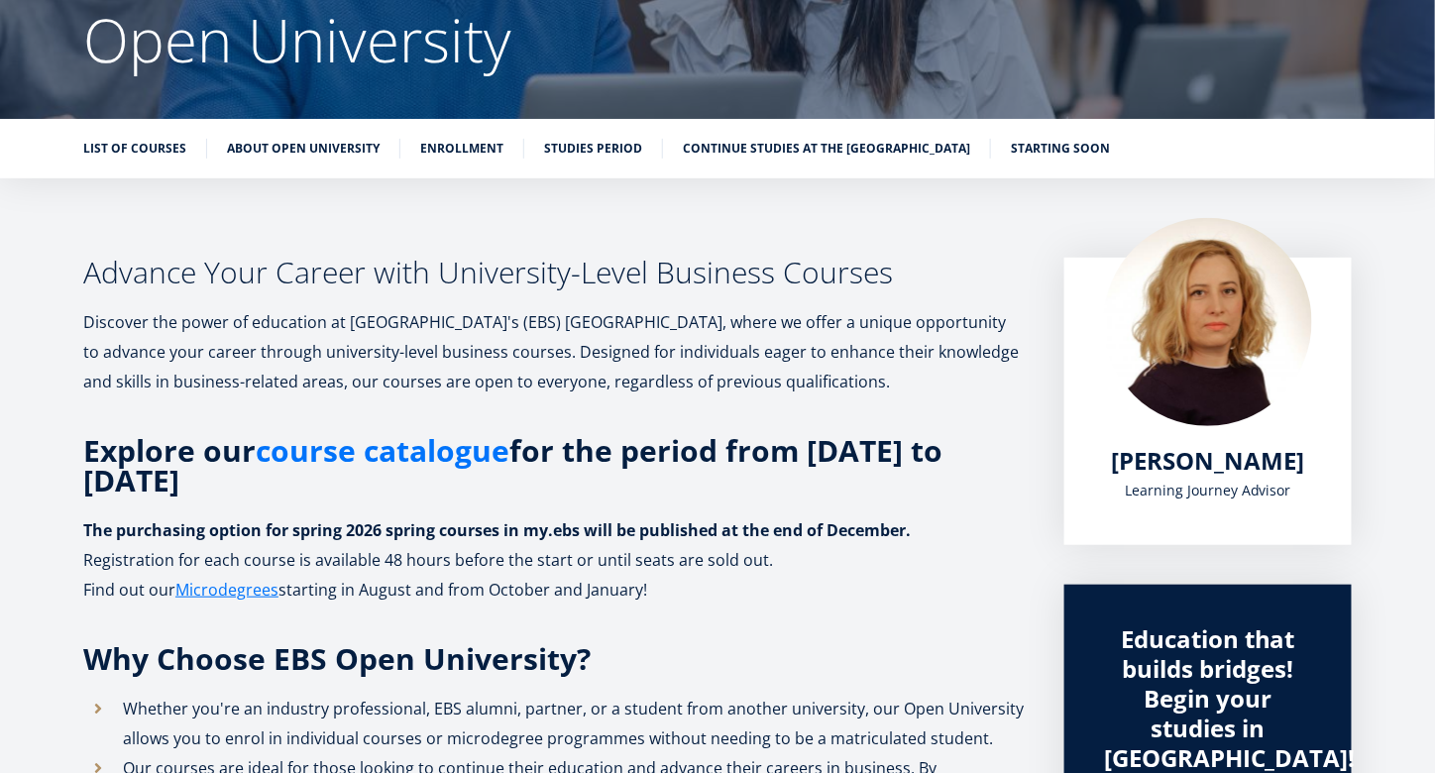  What do you see at coordinates (496, 530) in the screenshot?
I see `strong: The purchasing option for spring 2026 spring courses in my.ebs will be published at the end of De...` at bounding box center [496, 530].